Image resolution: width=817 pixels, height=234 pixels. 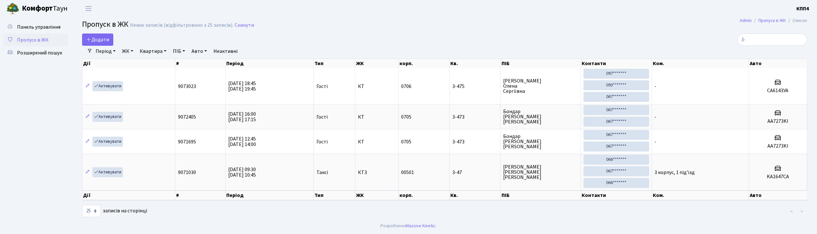 What do you see at coordinates (106, 51) in the screenshot?
I see `a: Період` at bounding box center [106, 51].